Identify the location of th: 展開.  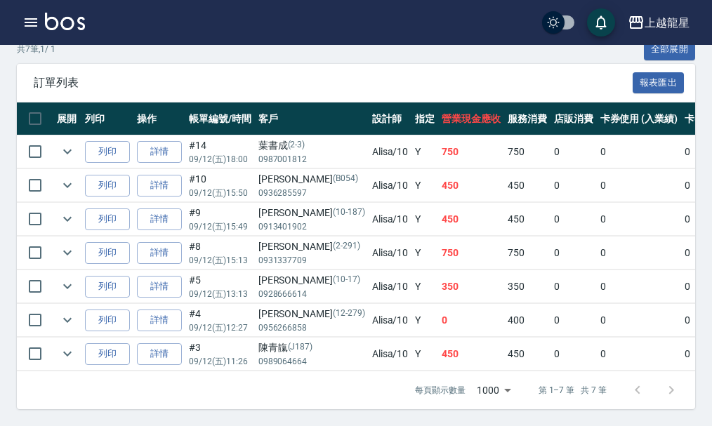
(67, 119).